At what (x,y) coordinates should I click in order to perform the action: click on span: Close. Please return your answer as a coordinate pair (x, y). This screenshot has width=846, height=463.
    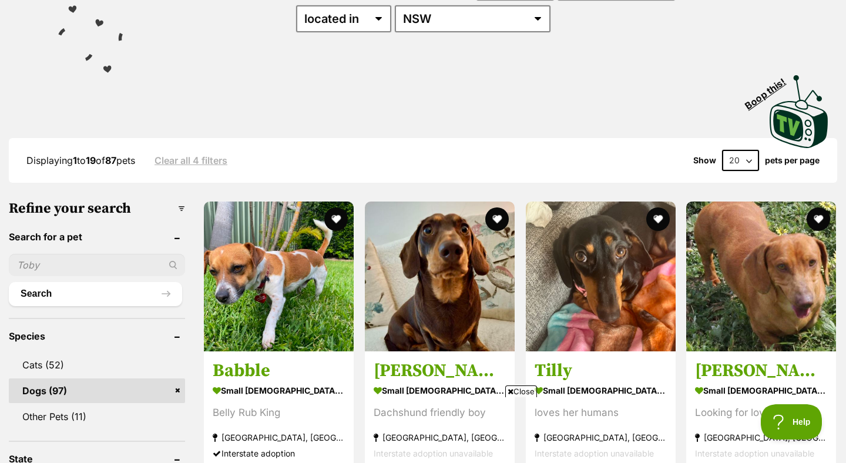
    Looking at the image, I should click on (521, 391).